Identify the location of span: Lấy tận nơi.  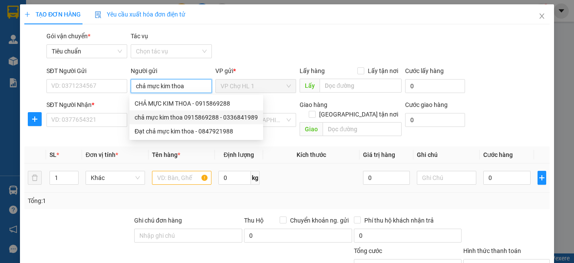
(383, 71).